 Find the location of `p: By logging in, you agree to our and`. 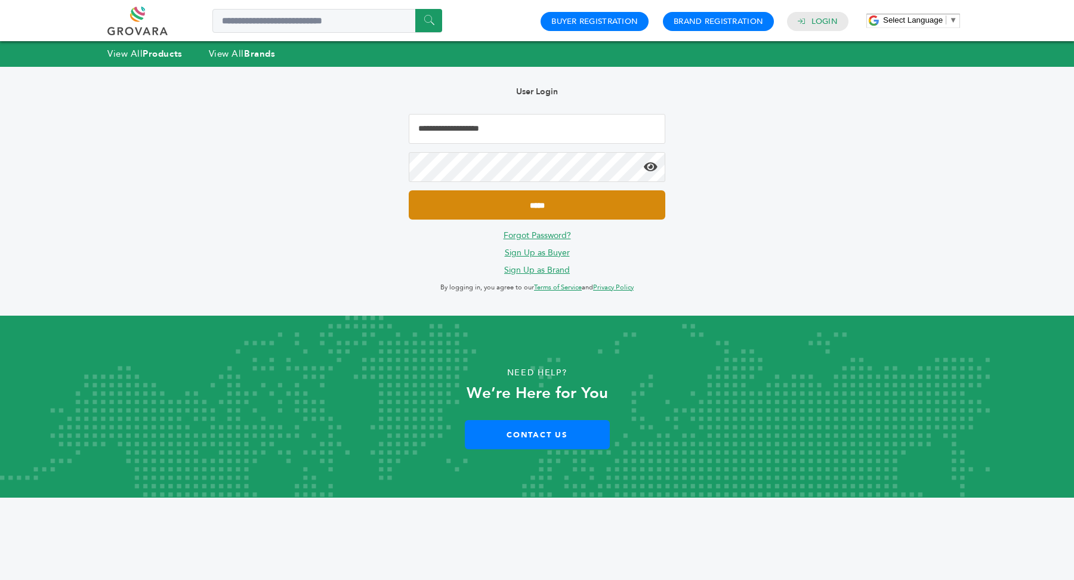

p: By logging in, you agree to our and is located at coordinates (537, 287).